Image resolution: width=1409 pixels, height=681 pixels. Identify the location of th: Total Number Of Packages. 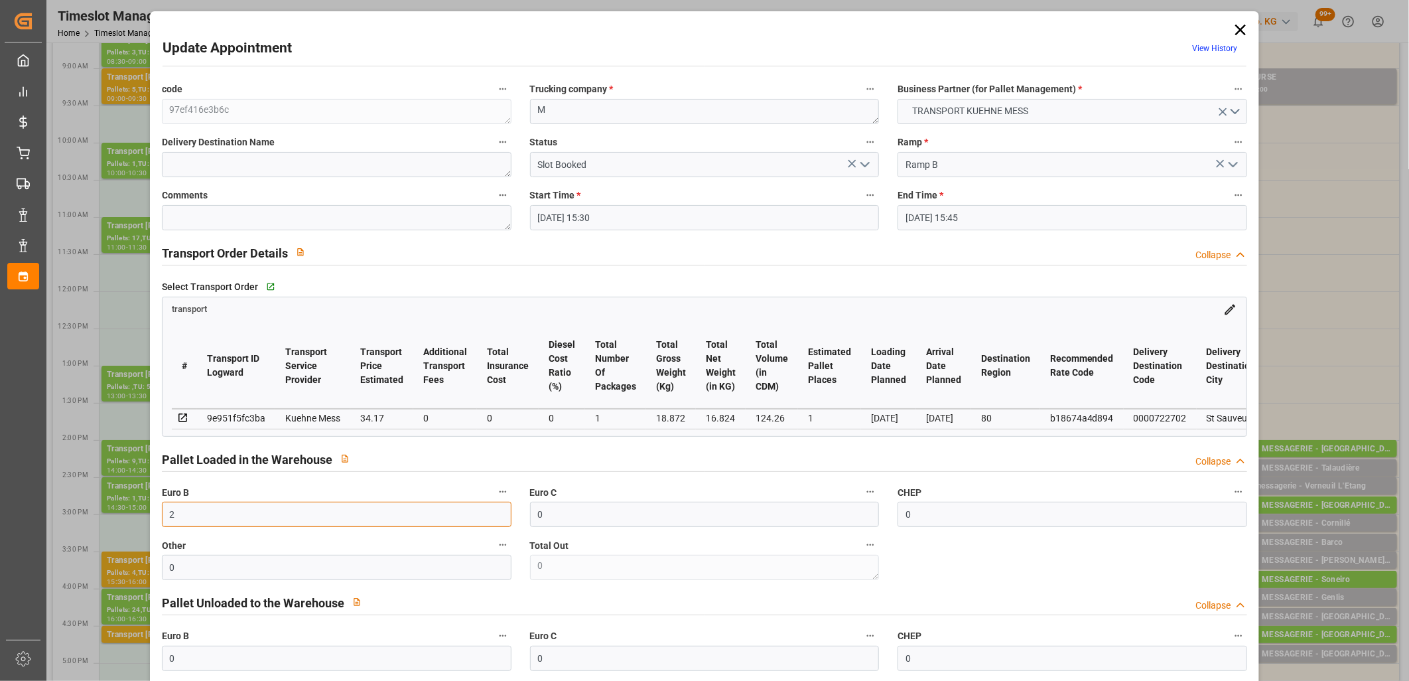
(616, 365).